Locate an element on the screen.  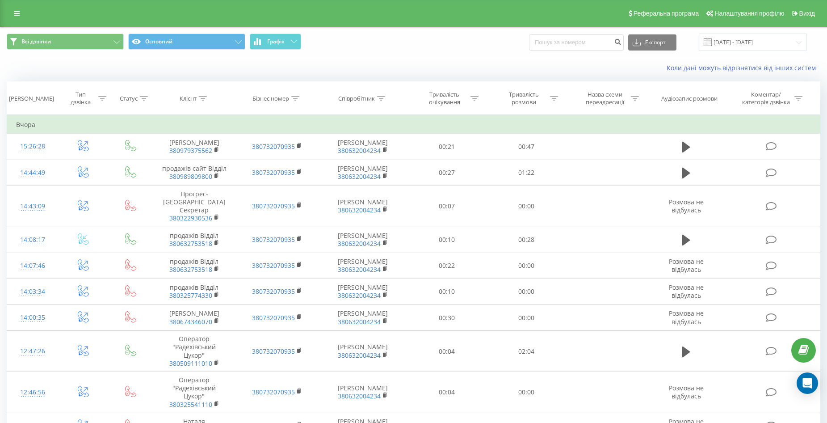
span: Графік is located at coordinates (276, 42).